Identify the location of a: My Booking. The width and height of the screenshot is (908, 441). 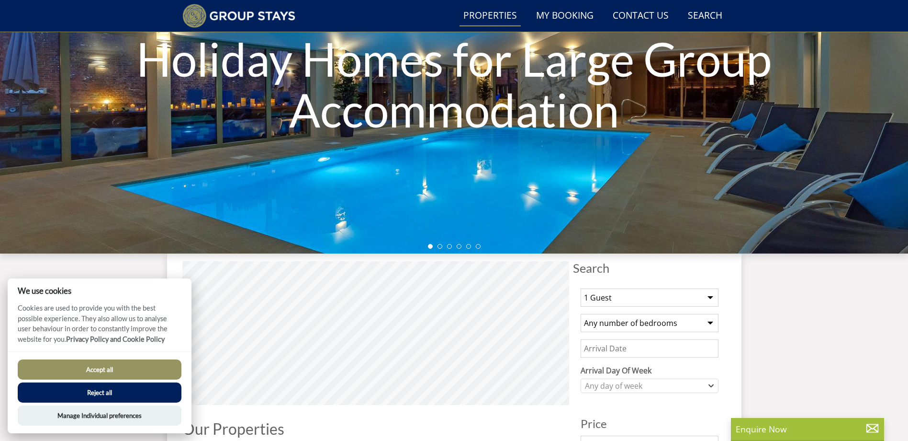
(565, 16).